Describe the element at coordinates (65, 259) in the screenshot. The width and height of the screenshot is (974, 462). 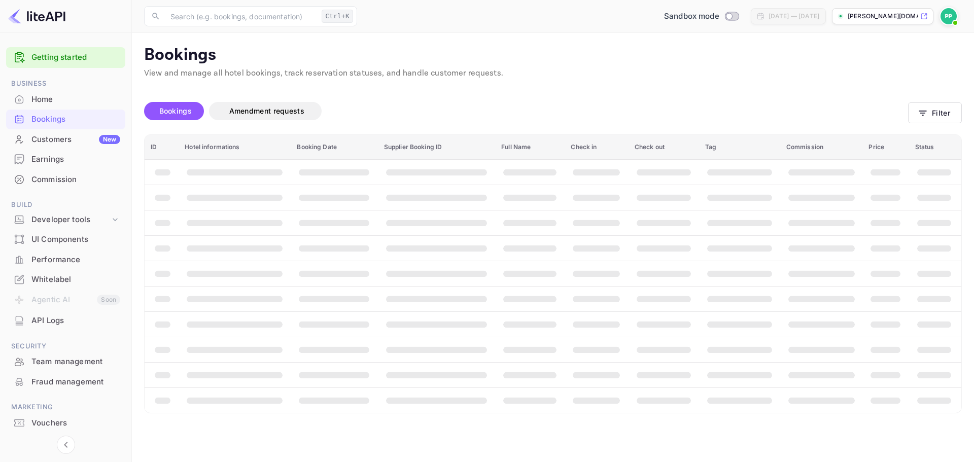
I see `a: Performance` at that location.